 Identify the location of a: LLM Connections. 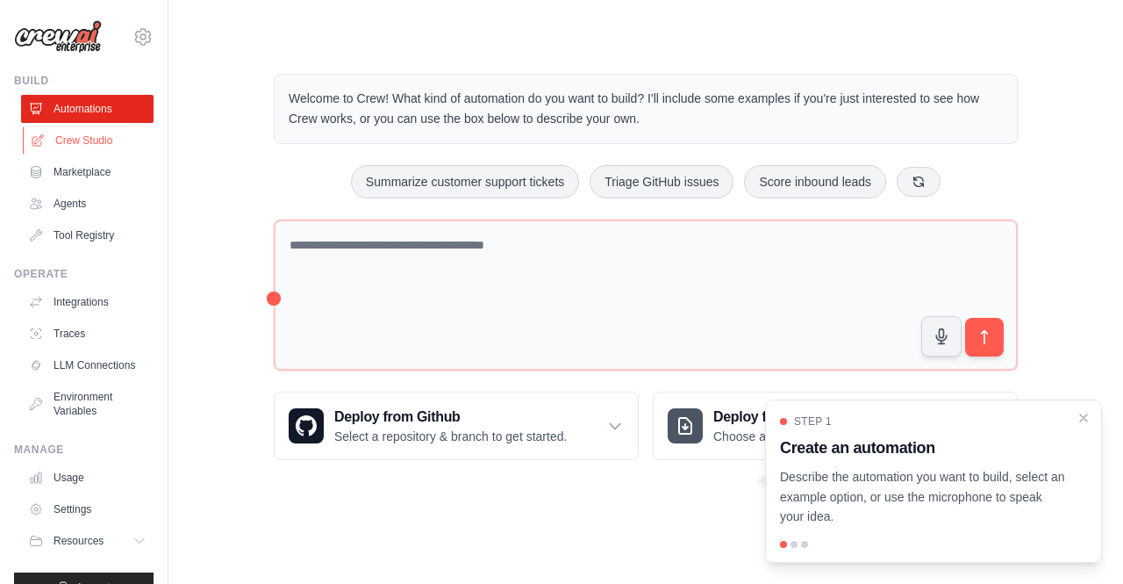
(87, 365).